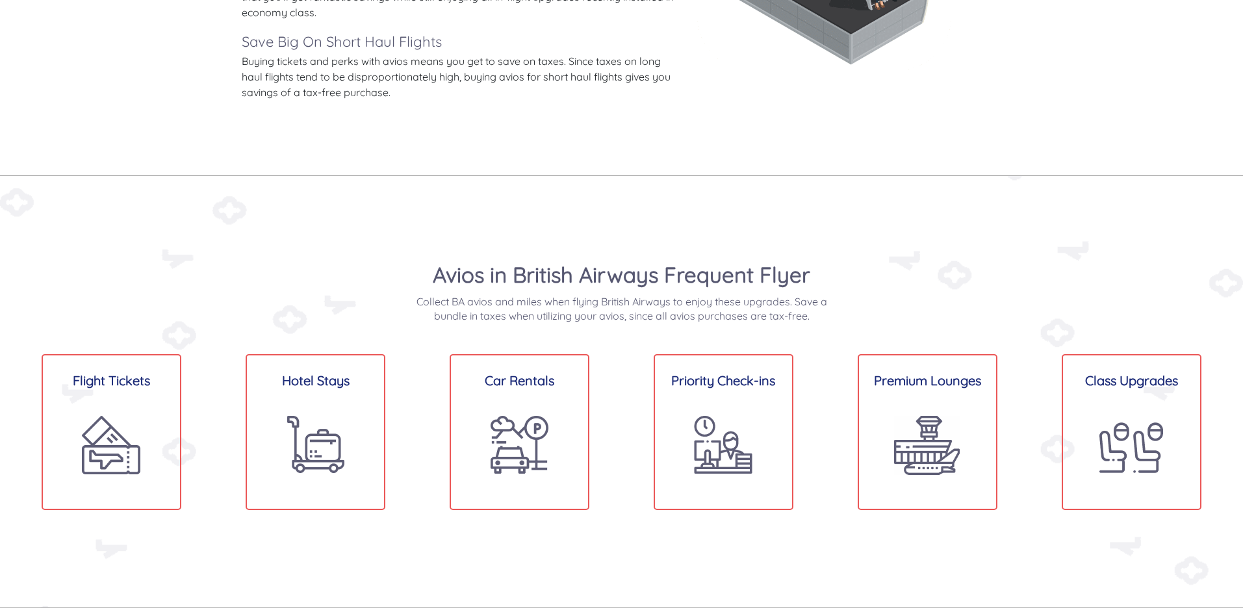 The width and height of the screenshot is (1243, 614). Describe the element at coordinates (519, 380) in the screenshot. I see `h3: Car Rentals` at that location.